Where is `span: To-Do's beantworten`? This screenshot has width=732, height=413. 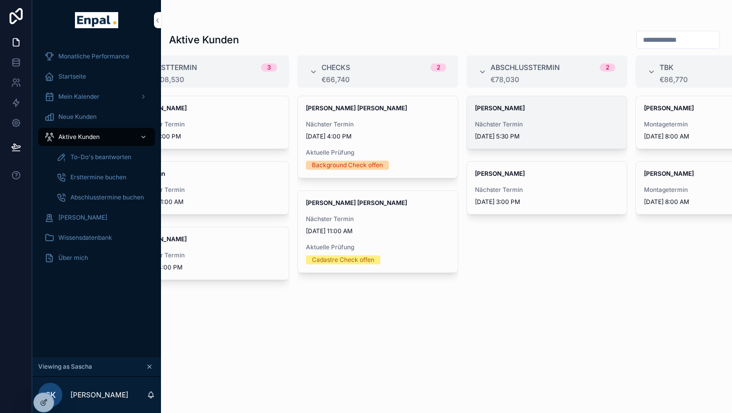 span: To-Do's beantworten is located at coordinates (101, 157).